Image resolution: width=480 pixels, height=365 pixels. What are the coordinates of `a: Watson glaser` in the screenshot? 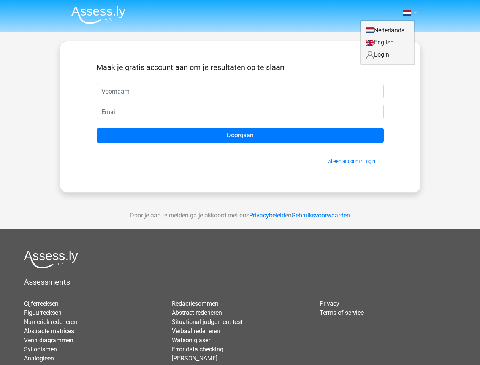 It's located at (191, 340).